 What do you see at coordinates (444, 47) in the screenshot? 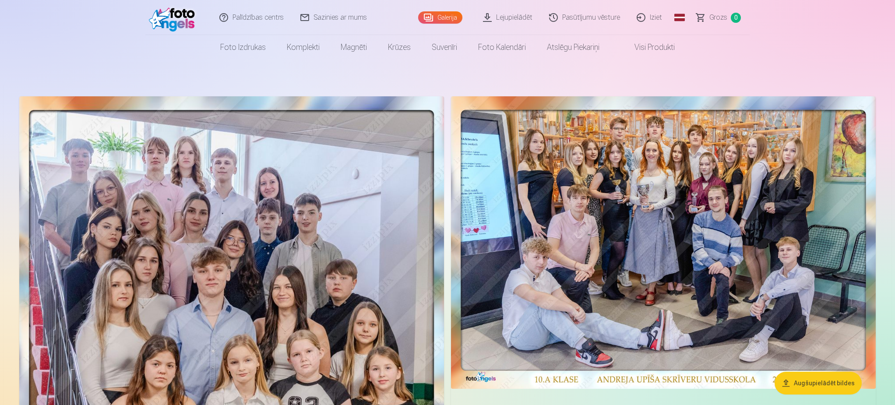
I see `a: Suvenīri` at bounding box center [444, 47].